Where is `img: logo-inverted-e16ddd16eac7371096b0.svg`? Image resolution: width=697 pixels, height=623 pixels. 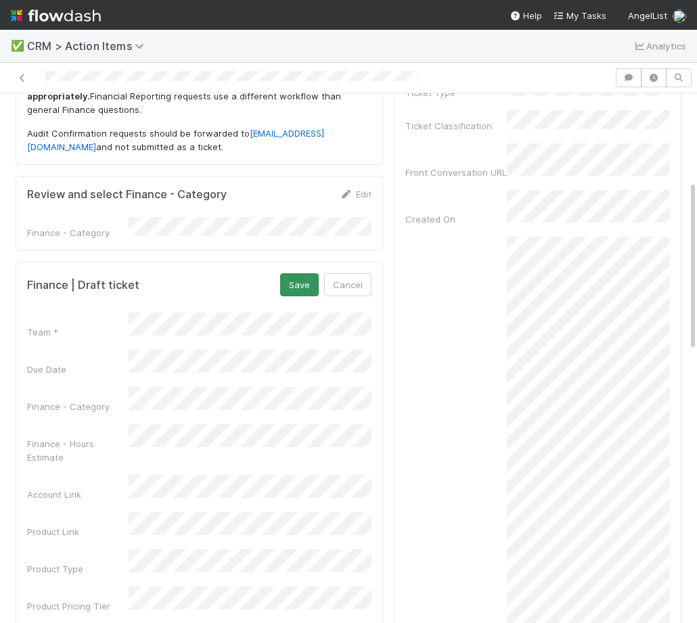
img: logo-inverted-e16ddd16eac7371096b0.svg is located at coordinates (55, 16).